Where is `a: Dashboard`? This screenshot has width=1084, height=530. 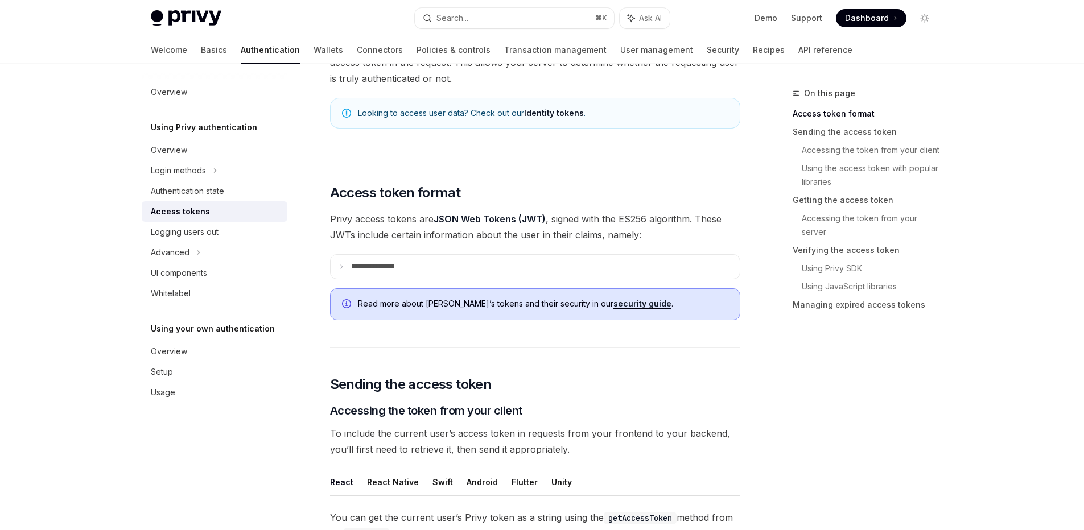
a: Dashboard is located at coordinates (871, 18).